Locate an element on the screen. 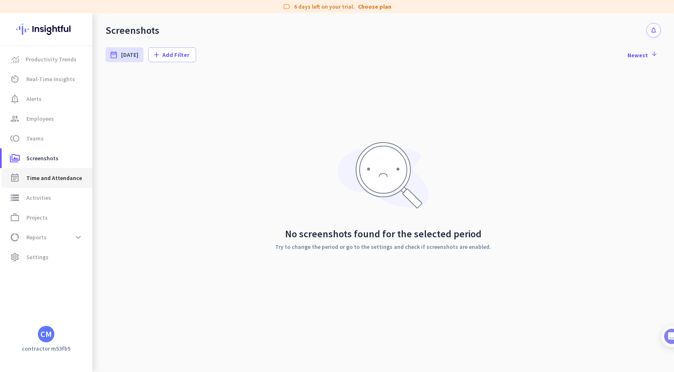 The height and width of the screenshot is (372, 674). i: event_note is located at coordinates (15, 178).